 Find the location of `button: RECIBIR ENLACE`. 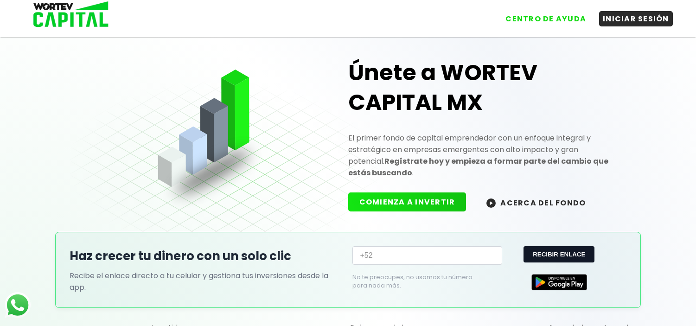

button: RECIBIR ENLACE is located at coordinates (559, 254).